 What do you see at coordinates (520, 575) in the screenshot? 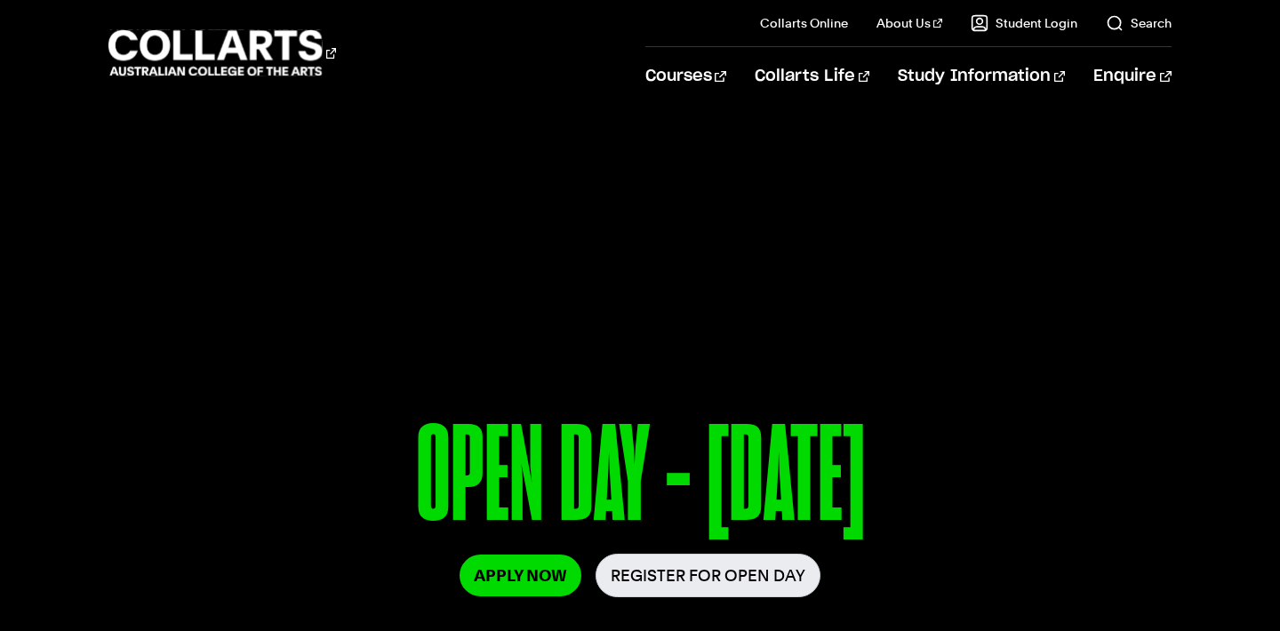
I see `a: Apply Now` at bounding box center [520, 575].